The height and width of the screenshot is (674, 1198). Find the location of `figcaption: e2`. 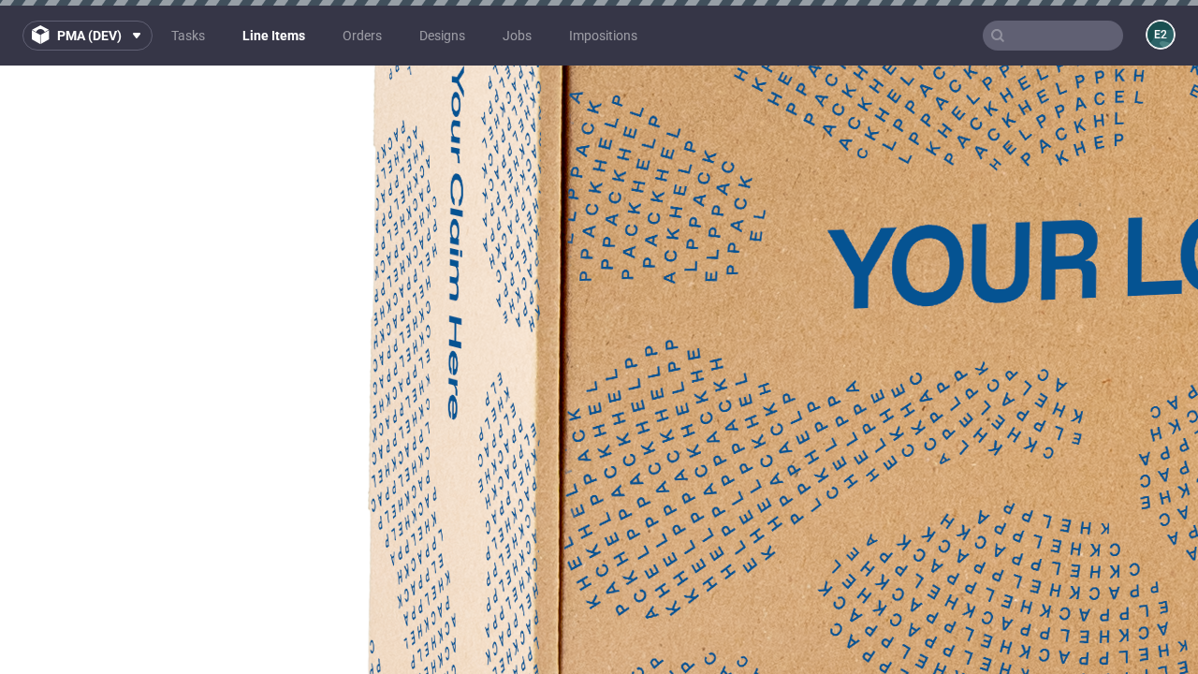

figcaption: e2 is located at coordinates (1160, 35).